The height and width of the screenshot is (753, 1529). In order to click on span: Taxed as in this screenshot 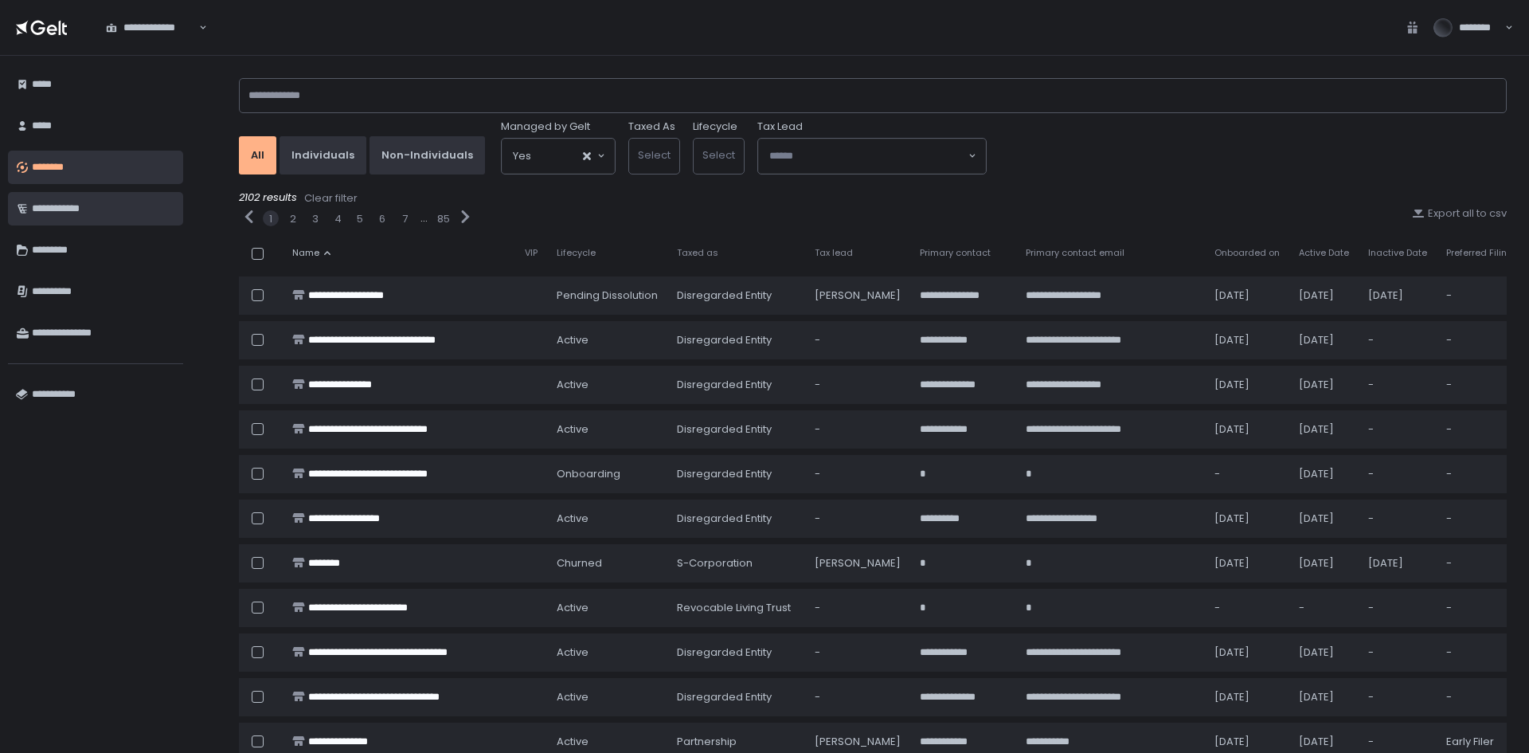, I will do `click(698, 252)`.